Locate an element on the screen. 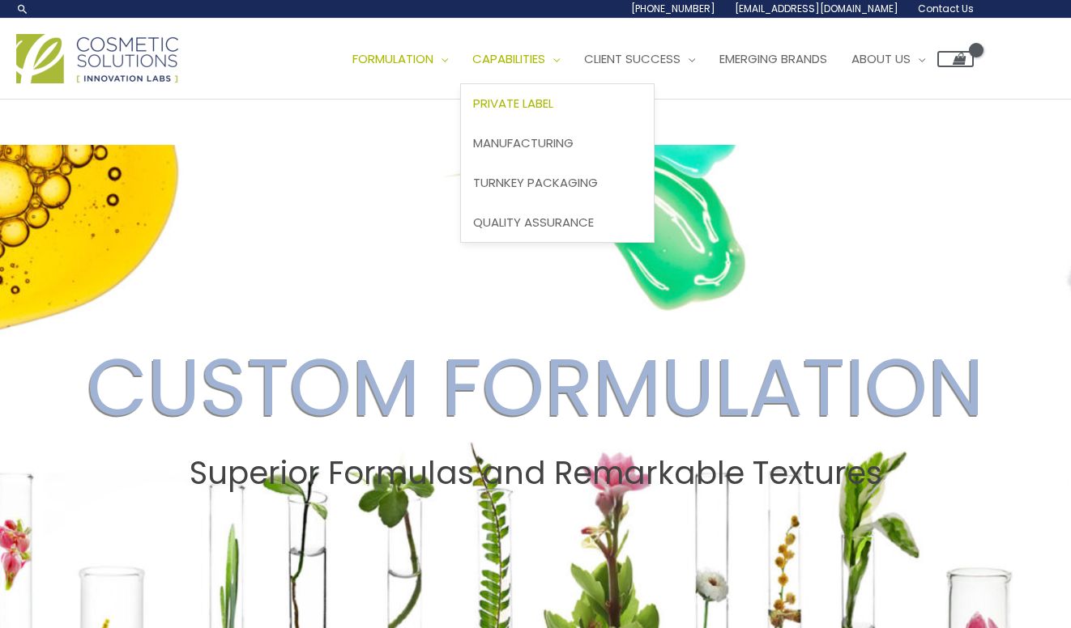 This screenshot has height=628, width=1071. span: Contact Us is located at coordinates (945, 8).